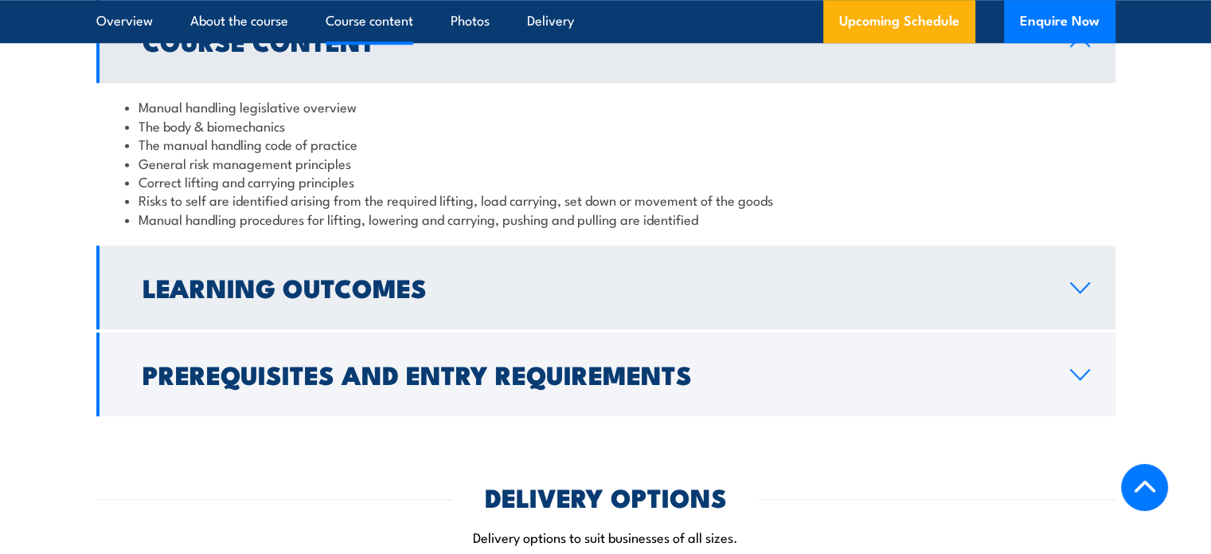 The height and width of the screenshot is (554, 1211). I want to click on li: Manual handling legislative overview, so click(606, 106).